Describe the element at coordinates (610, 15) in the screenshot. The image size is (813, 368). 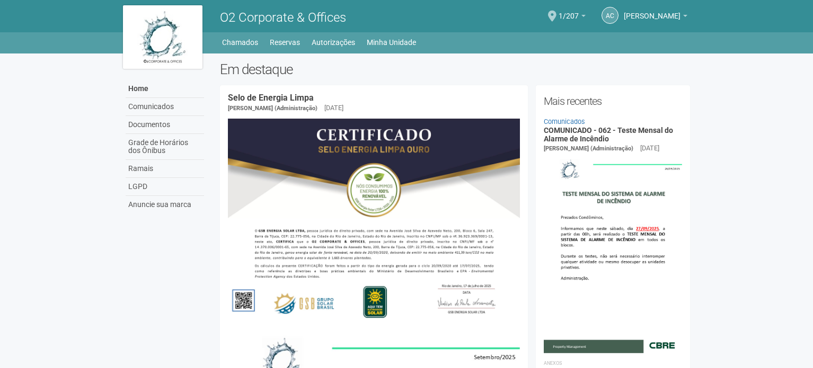
I see `a: AC` at that location.